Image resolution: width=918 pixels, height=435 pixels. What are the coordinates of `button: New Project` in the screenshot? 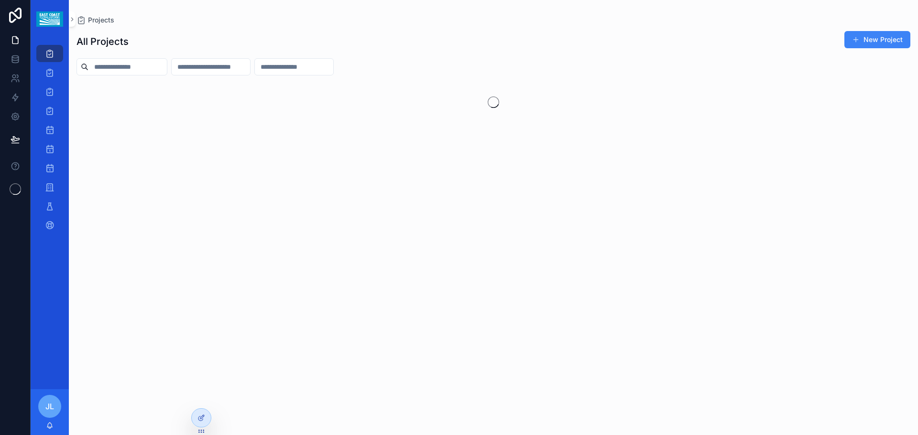 It's located at (877, 40).